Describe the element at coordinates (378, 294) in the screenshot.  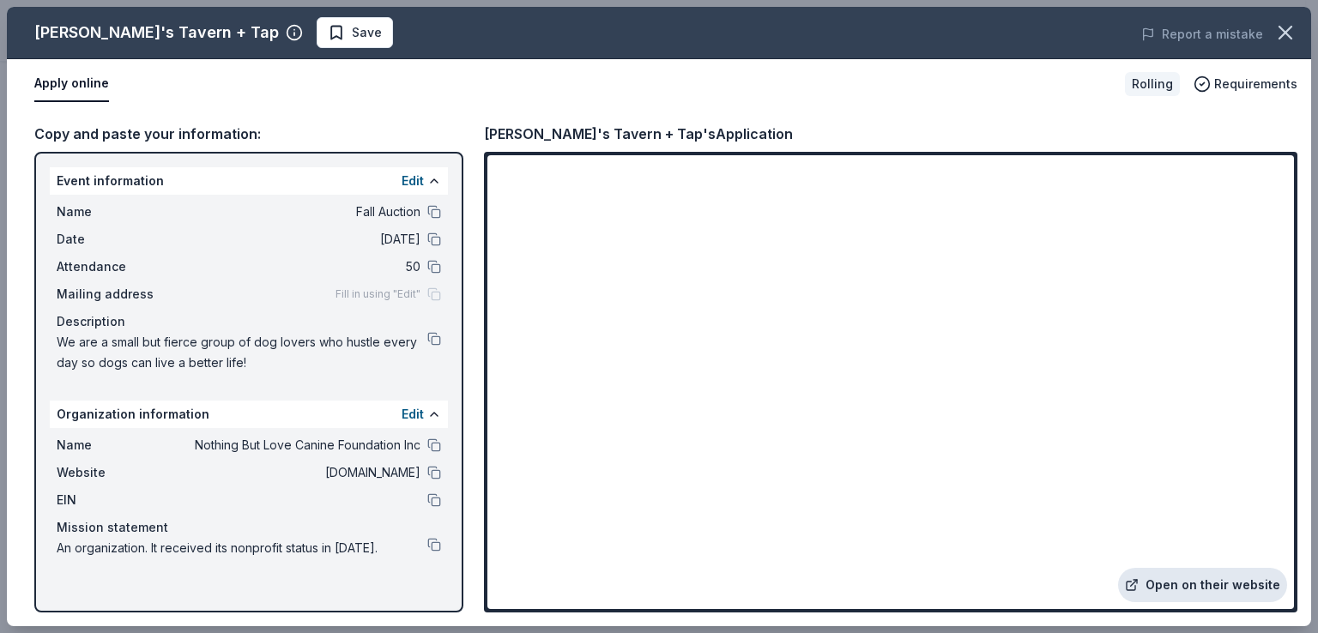
I see `span: Fill in using "Edit"` at that location.